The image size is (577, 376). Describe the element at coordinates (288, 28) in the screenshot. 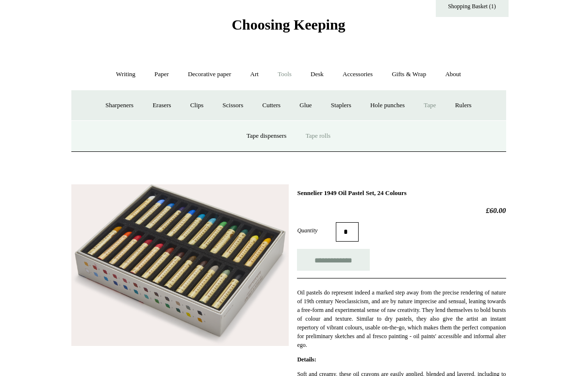

I see `a: Choosing Keeping` at that location.